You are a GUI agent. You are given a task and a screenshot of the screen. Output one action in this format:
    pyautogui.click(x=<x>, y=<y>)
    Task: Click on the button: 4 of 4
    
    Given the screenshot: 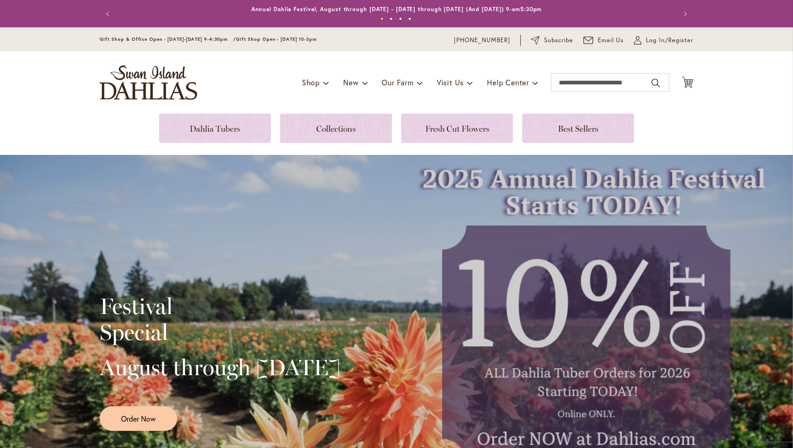 What is the action you would take?
    pyautogui.click(x=410, y=19)
    